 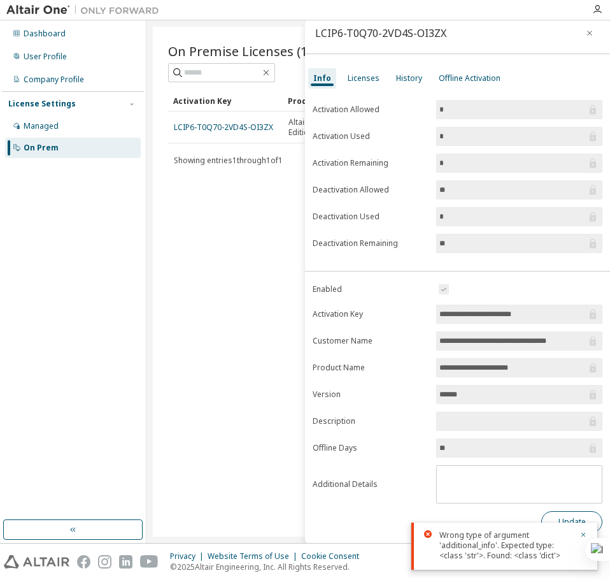 What do you see at coordinates (409, 78) in the screenshot?
I see `div: History` at bounding box center [409, 78].